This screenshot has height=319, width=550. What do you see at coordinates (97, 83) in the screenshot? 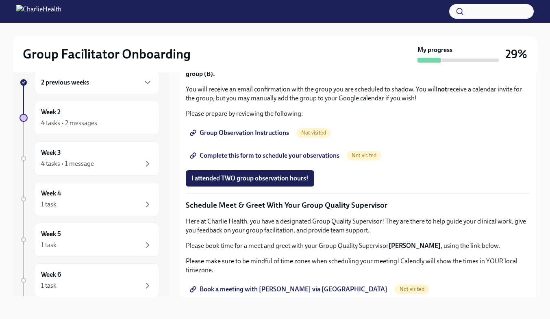
I see `div: 2 previous weeks` at bounding box center [97, 83].